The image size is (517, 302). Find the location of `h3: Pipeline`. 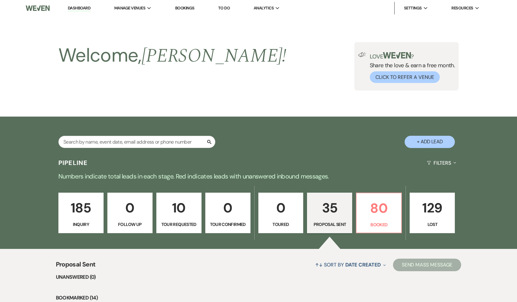

h3: Pipeline is located at coordinates (73, 163).